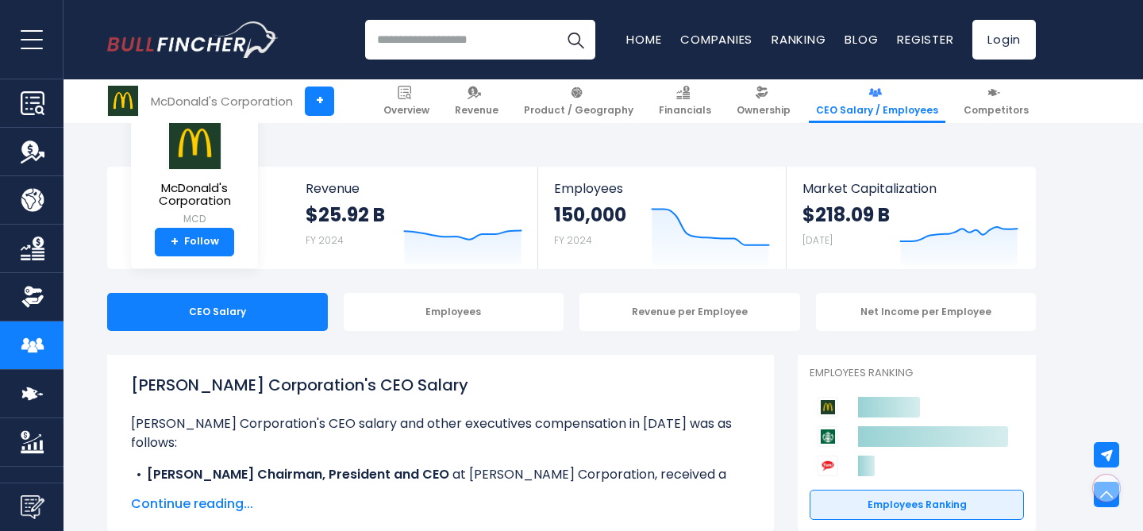 This screenshot has width=1143, height=531. What do you see at coordinates (690, 312) in the screenshot?
I see `div: Revenue per Employee` at bounding box center [690, 312].